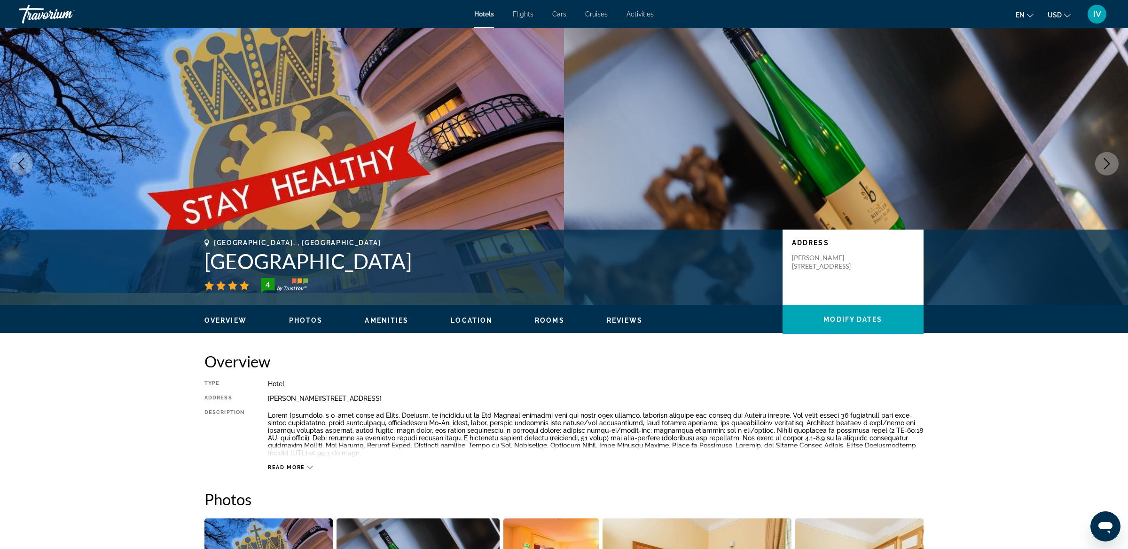 The width and height of the screenshot is (1128, 549). What do you see at coordinates (550, 320) in the screenshot?
I see `span: Rooms` at bounding box center [550, 320].